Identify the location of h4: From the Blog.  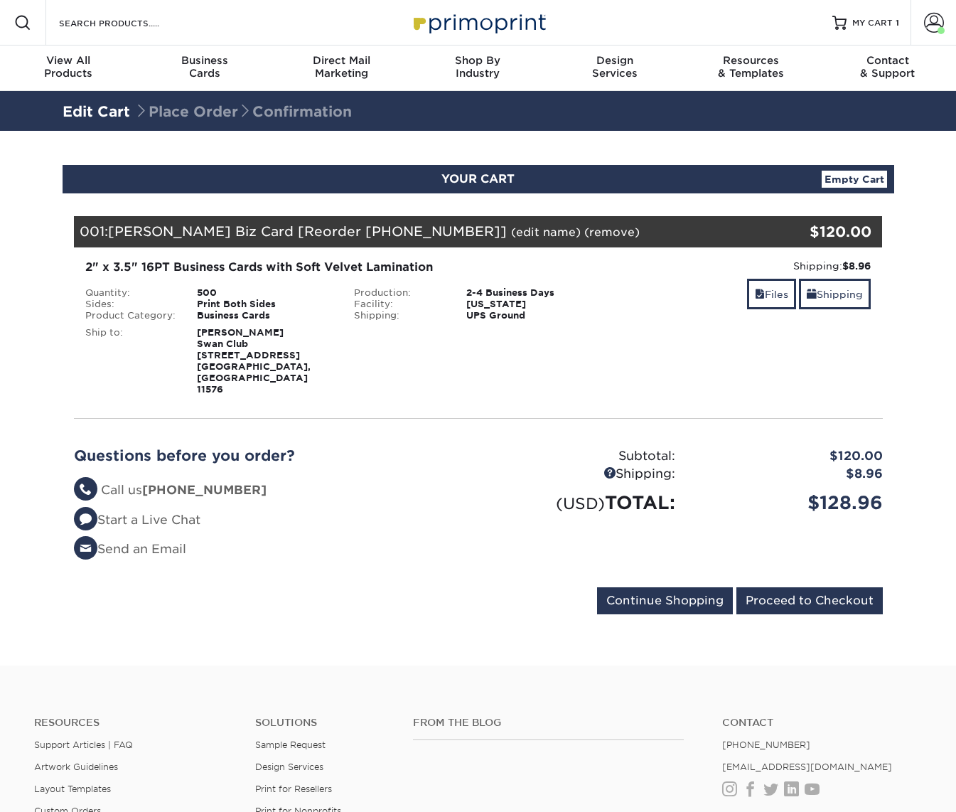
(548, 722).